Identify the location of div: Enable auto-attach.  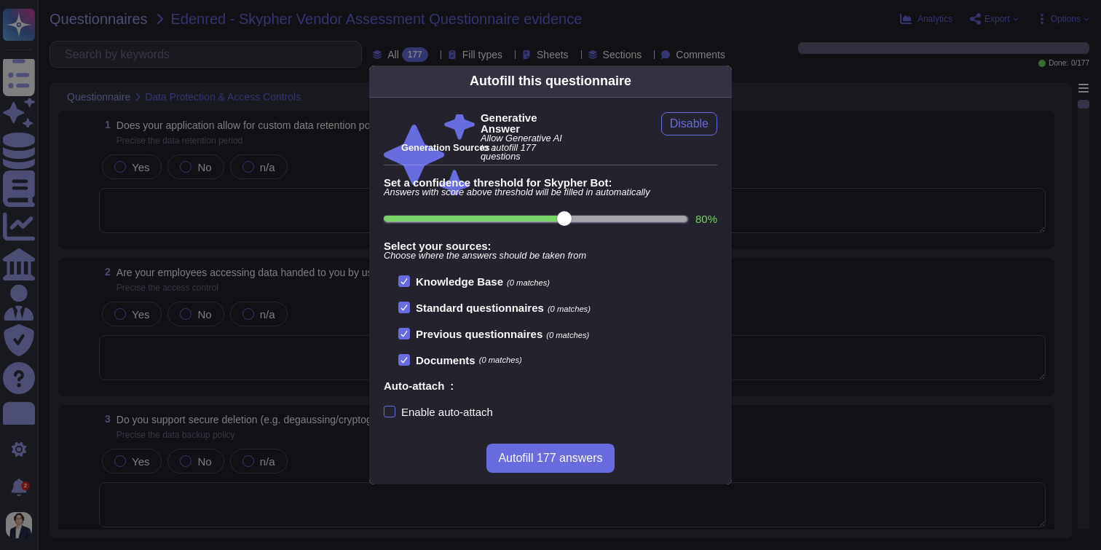
(447, 411).